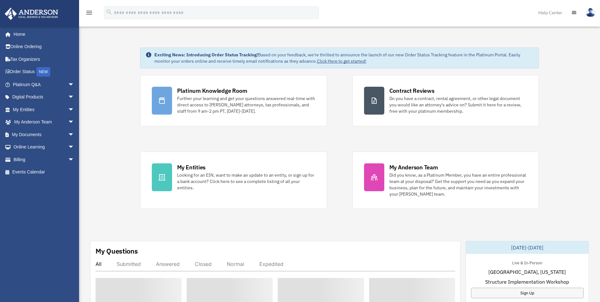  What do you see at coordinates (129, 264) in the screenshot?
I see `div: Submitted` at bounding box center [129, 264].